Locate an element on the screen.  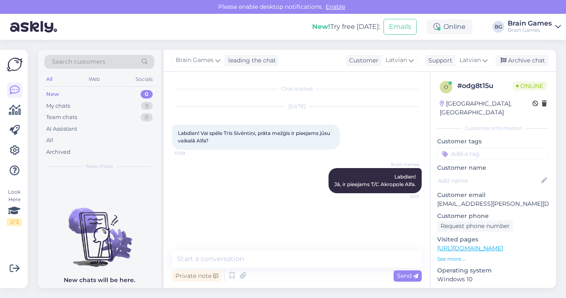
button: Emails is located at coordinates (400, 27).